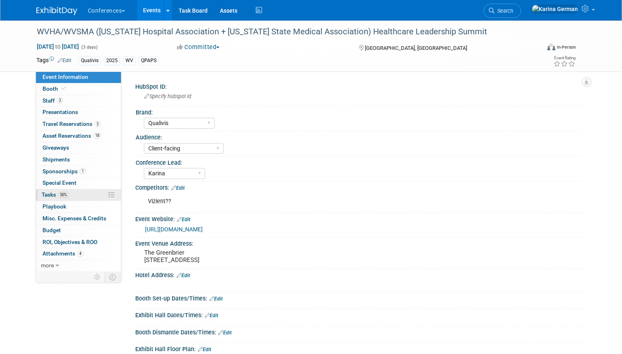  Describe the element at coordinates (129, 61) in the screenshot. I see `div: WV` at that location.